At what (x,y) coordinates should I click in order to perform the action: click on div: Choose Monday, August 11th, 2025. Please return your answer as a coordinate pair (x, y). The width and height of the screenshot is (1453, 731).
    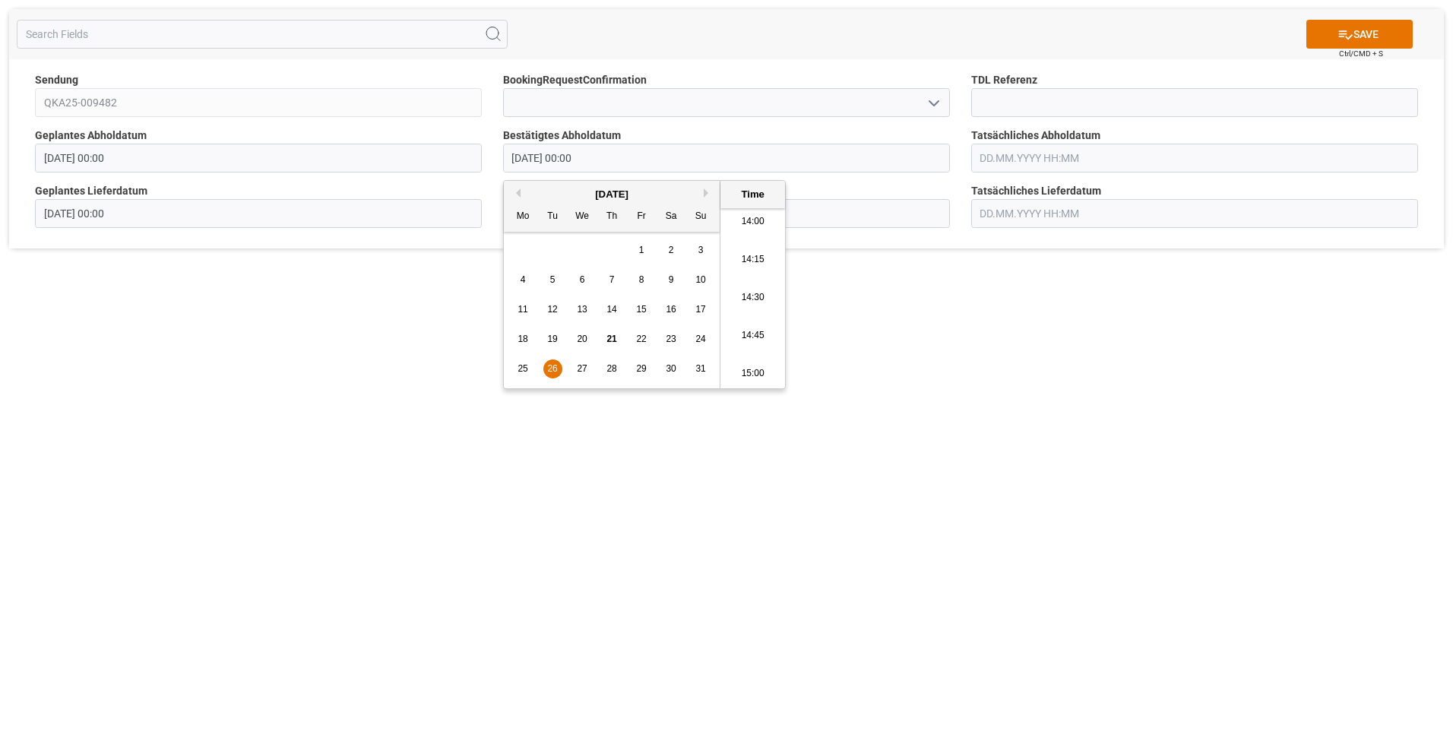
    Looking at the image, I should click on (523, 309).